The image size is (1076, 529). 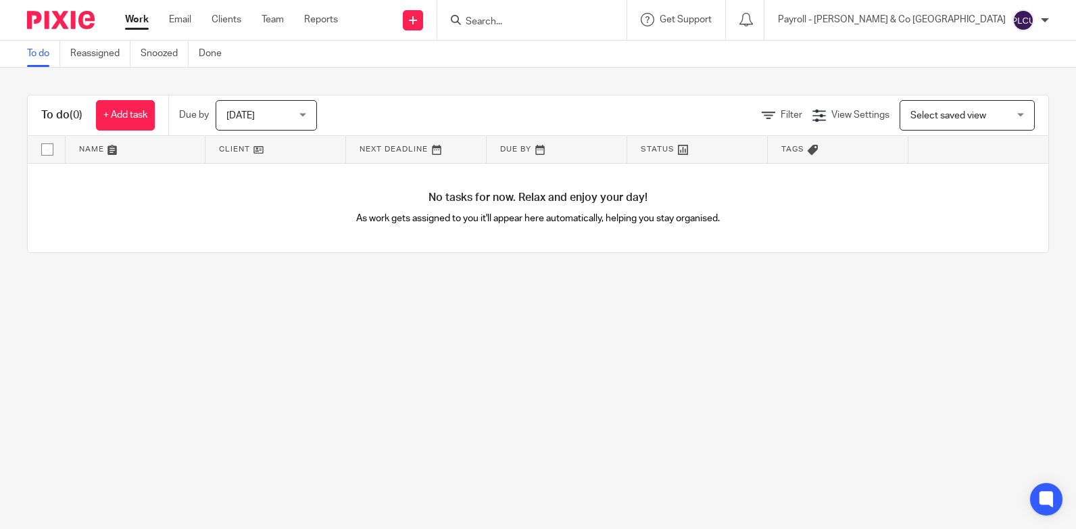 I want to click on span: Tags, so click(x=793, y=149).